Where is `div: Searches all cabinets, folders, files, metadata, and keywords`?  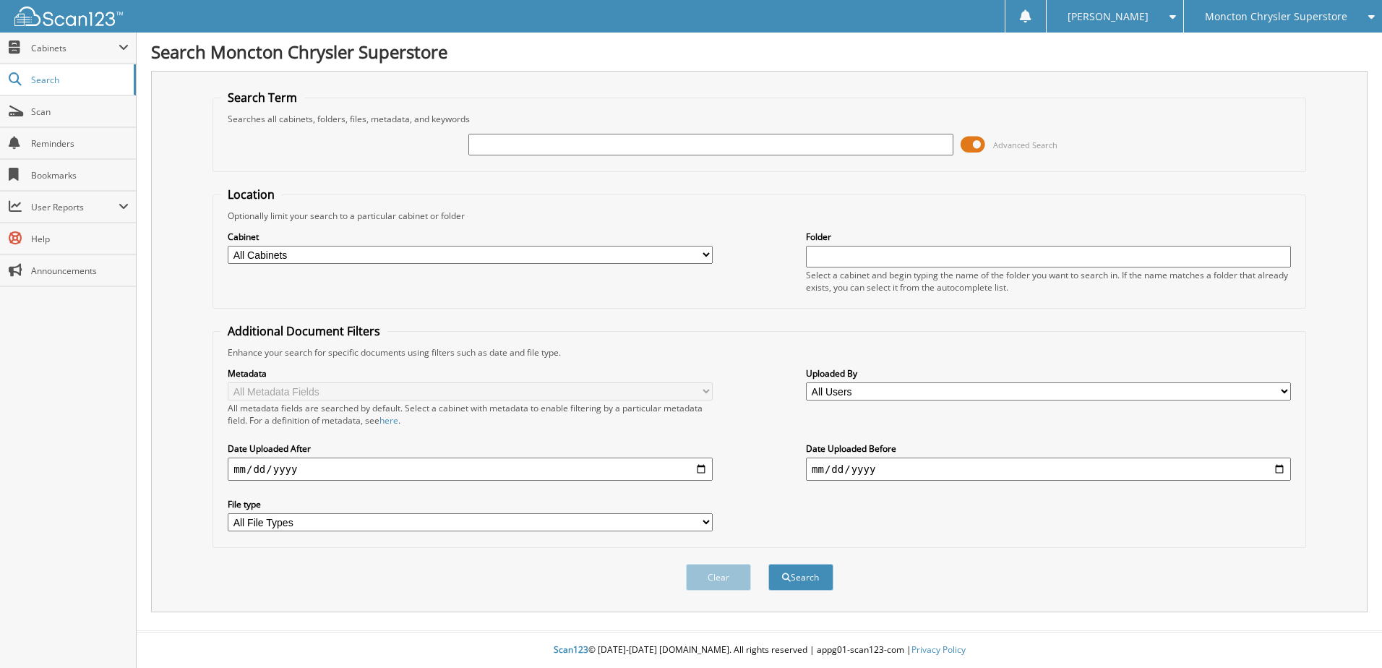
div: Searches all cabinets, folders, files, metadata, and keywords is located at coordinates (759, 119).